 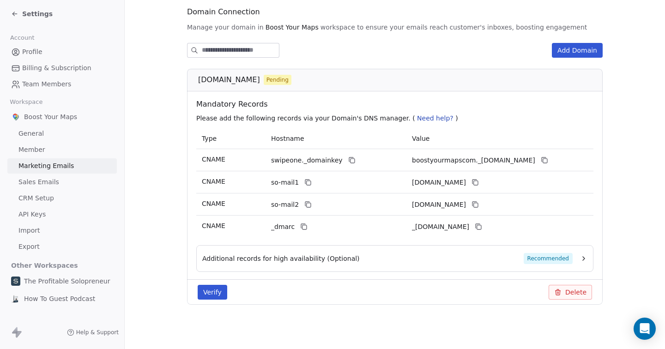 What do you see at coordinates (570, 292) in the screenshot?
I see `button: Delete` at bounding box center [570, 292].